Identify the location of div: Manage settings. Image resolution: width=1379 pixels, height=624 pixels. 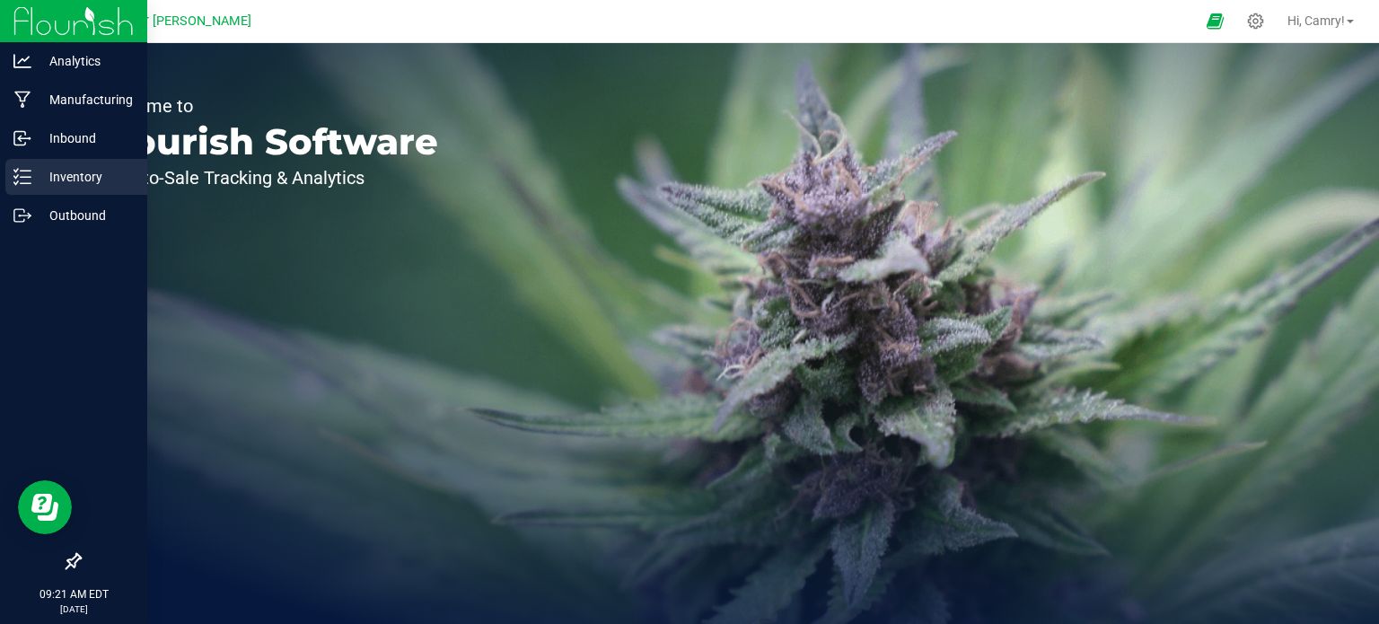
(1255, 21).